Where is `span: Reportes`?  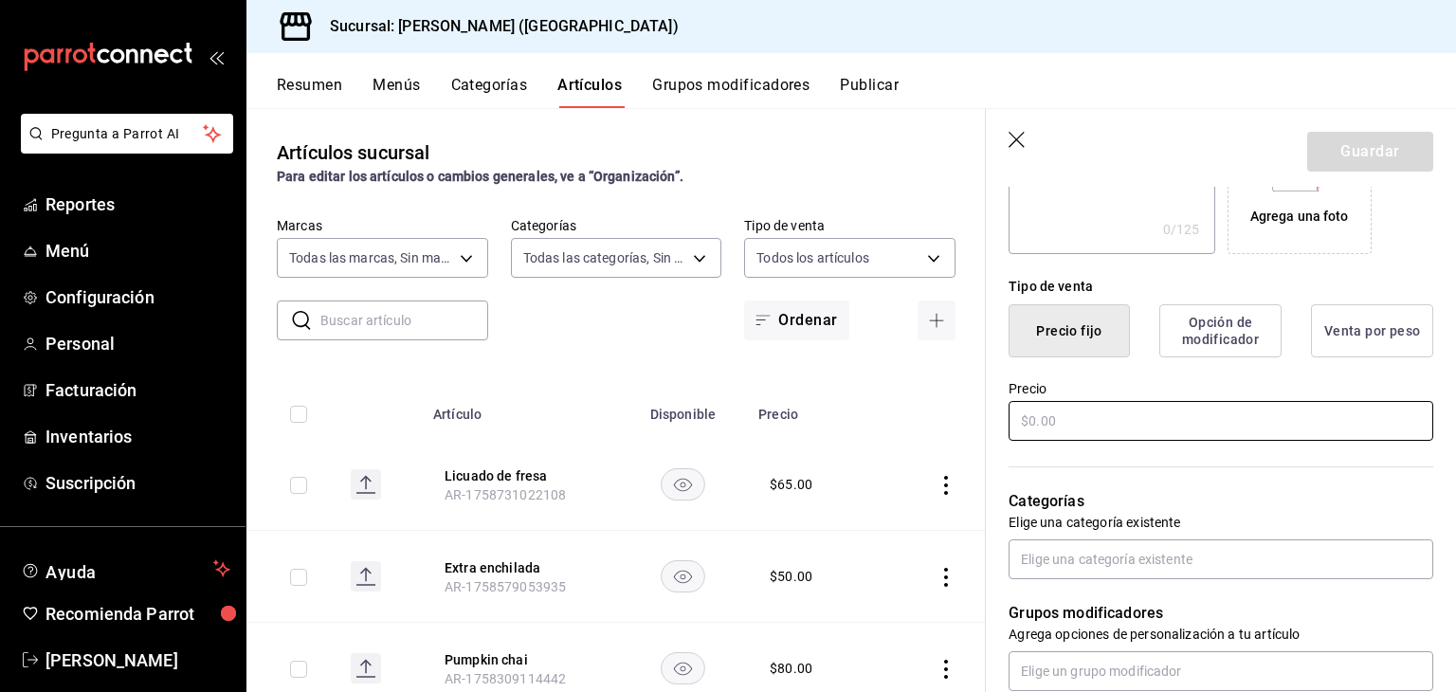
span: Reportes is located at coordinates (137, 204).